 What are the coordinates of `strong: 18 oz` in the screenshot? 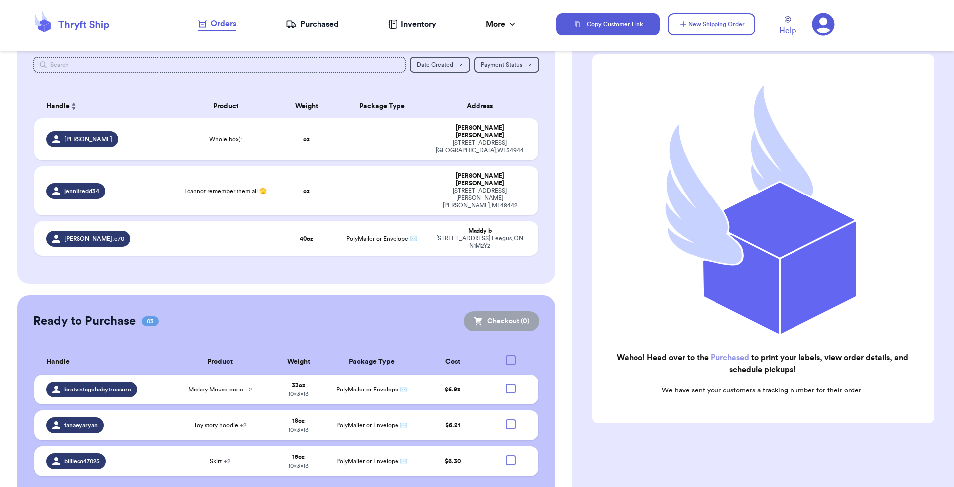 It's located at (298, 420).